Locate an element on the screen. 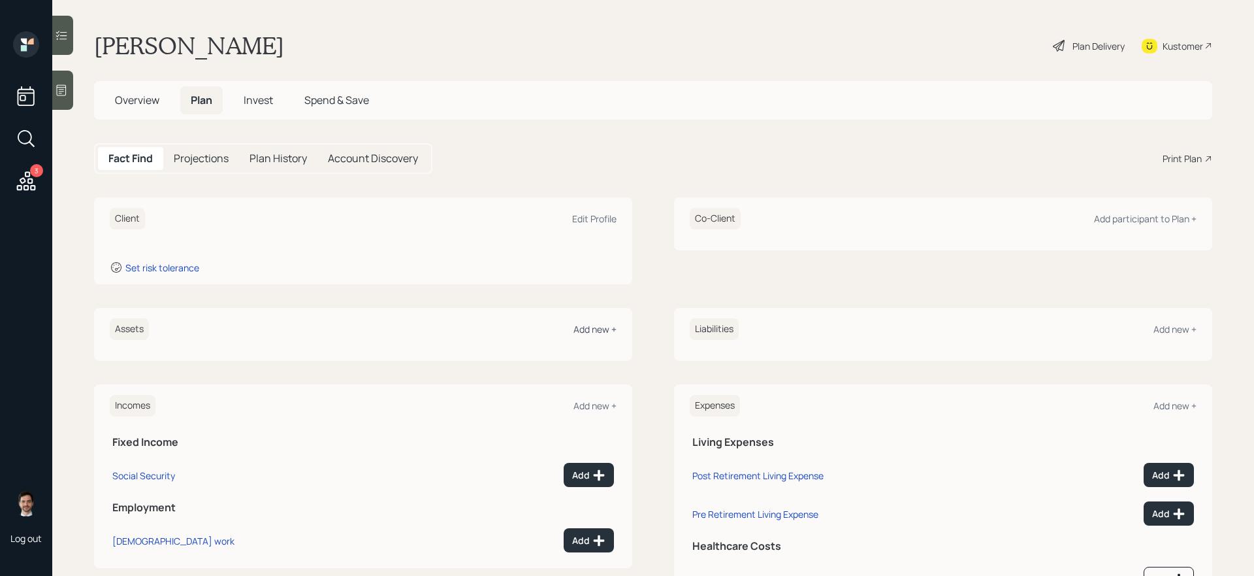 Image resolution: width=1254 pixels, height=576 pixels. h5: Healthcare Costs is located at coordinates (943, 546).